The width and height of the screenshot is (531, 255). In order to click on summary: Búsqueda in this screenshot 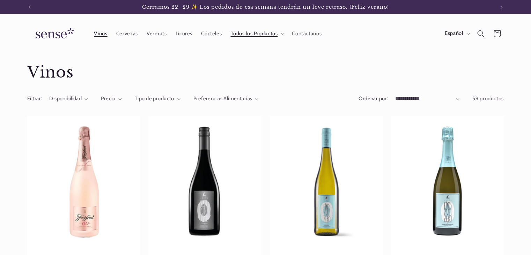, I will do `click(481, 34)`.